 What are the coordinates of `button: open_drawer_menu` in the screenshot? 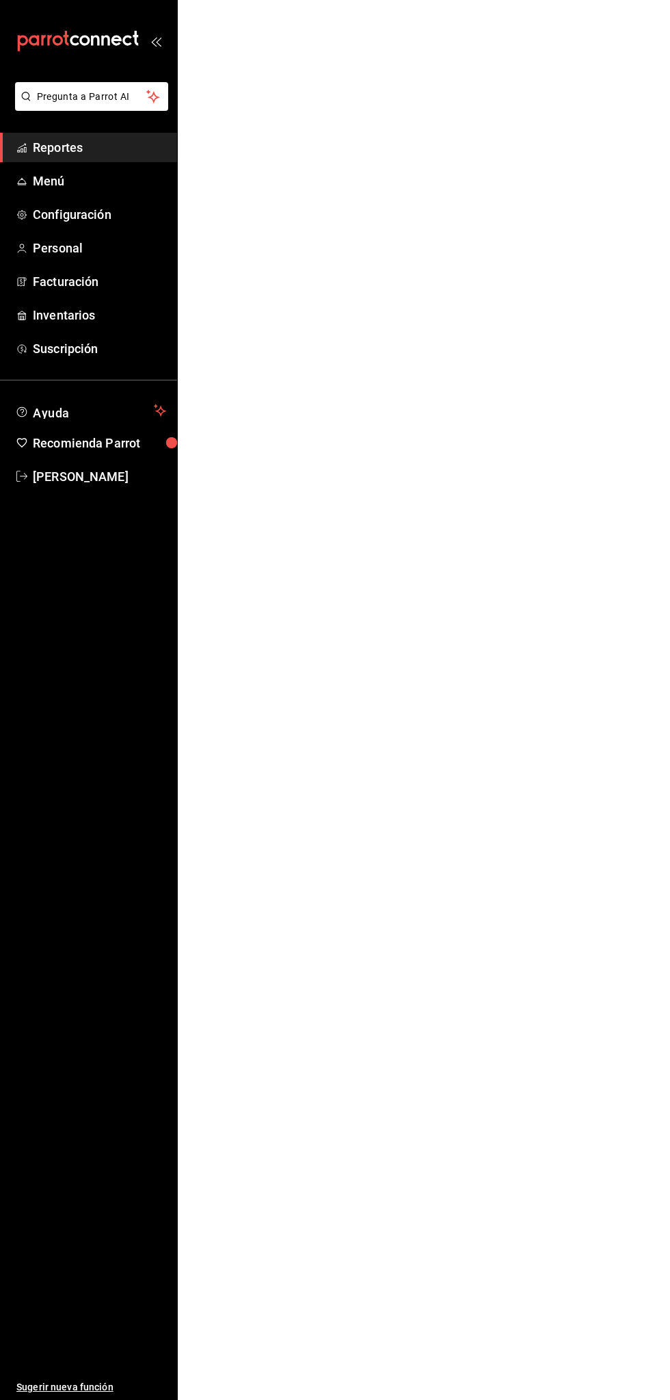 It's located at (156, 41).